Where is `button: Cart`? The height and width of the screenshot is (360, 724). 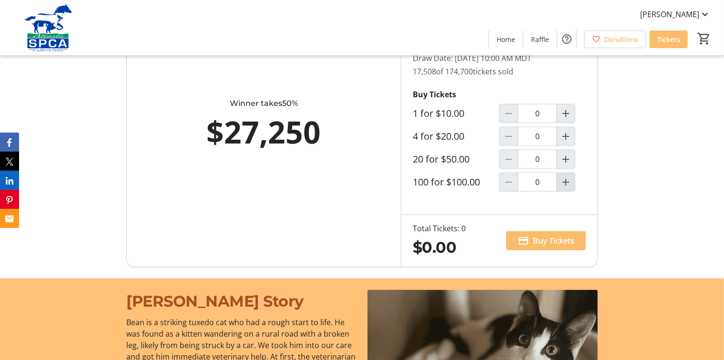 button: Cart is located at coordinates (704, 39).